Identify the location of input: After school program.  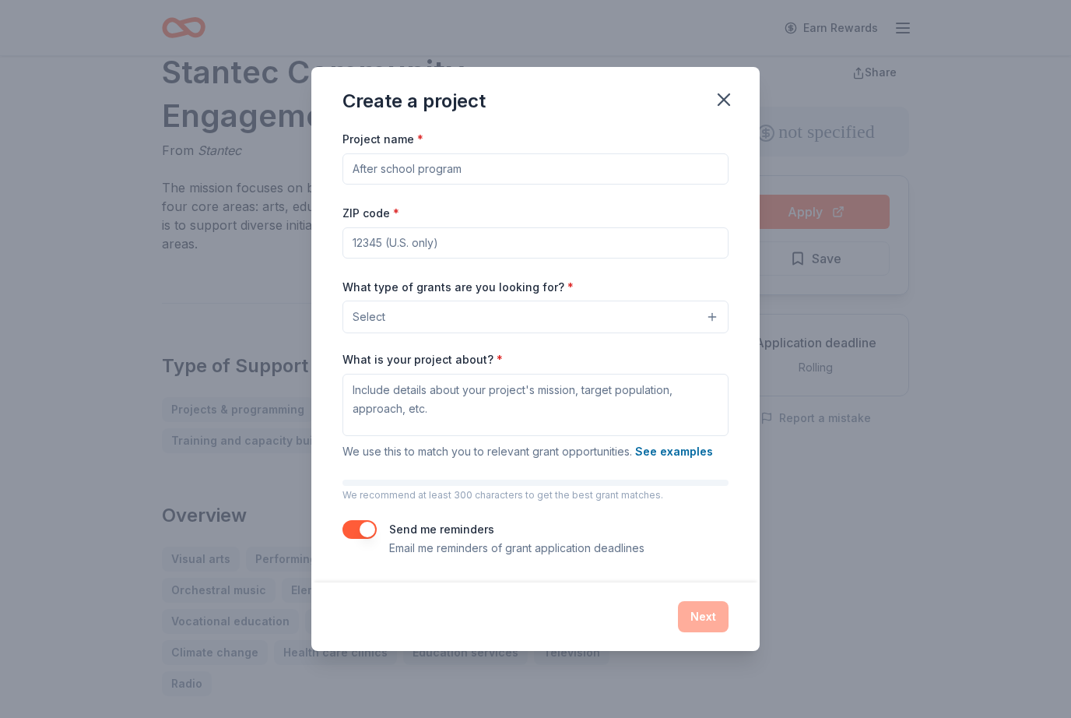
(536, 169).